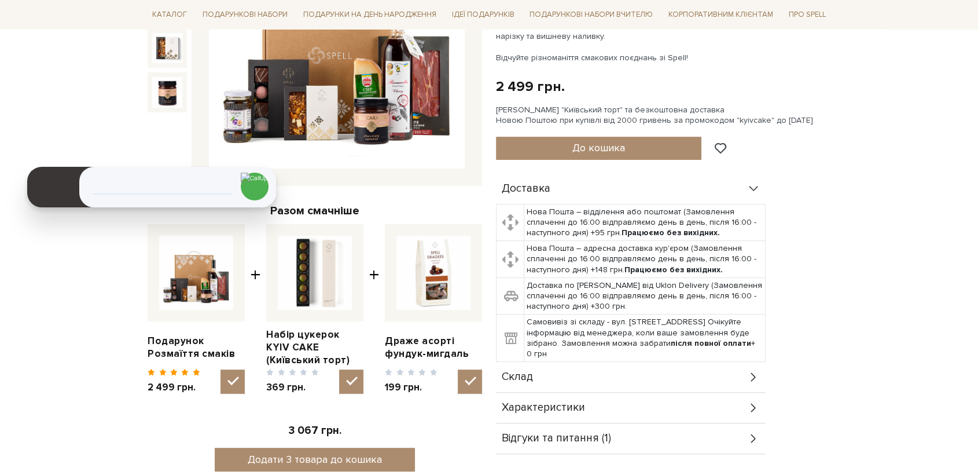  What do you see at coordinates (517, 377) in the screenshot?
I see `span: Склад` at bounding box center [517, 377].